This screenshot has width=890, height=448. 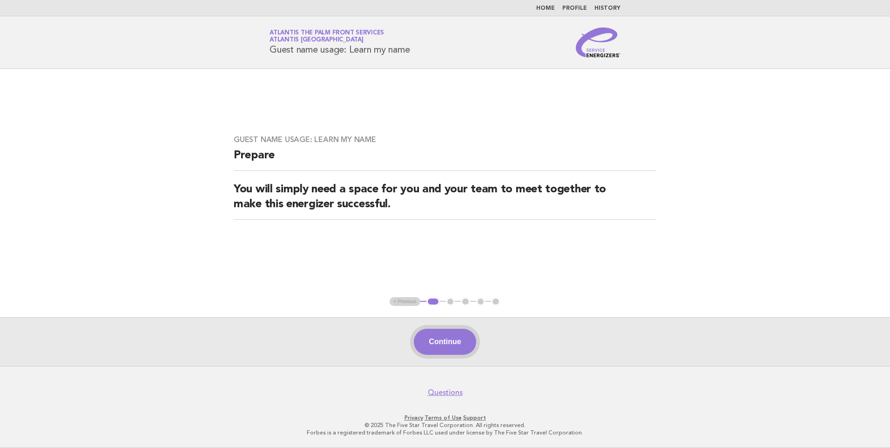 What do you see at coordinates (414, 418) in the screenshot?
I see `a: Privacy` at bounding box center [414, 418].